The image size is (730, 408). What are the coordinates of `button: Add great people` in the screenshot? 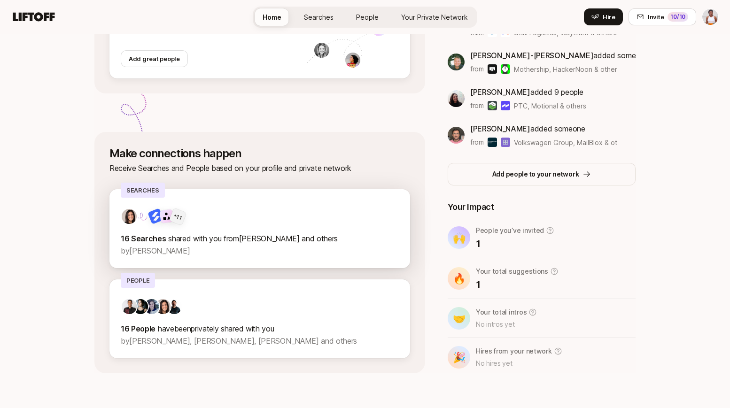 It's located at (154, 59).